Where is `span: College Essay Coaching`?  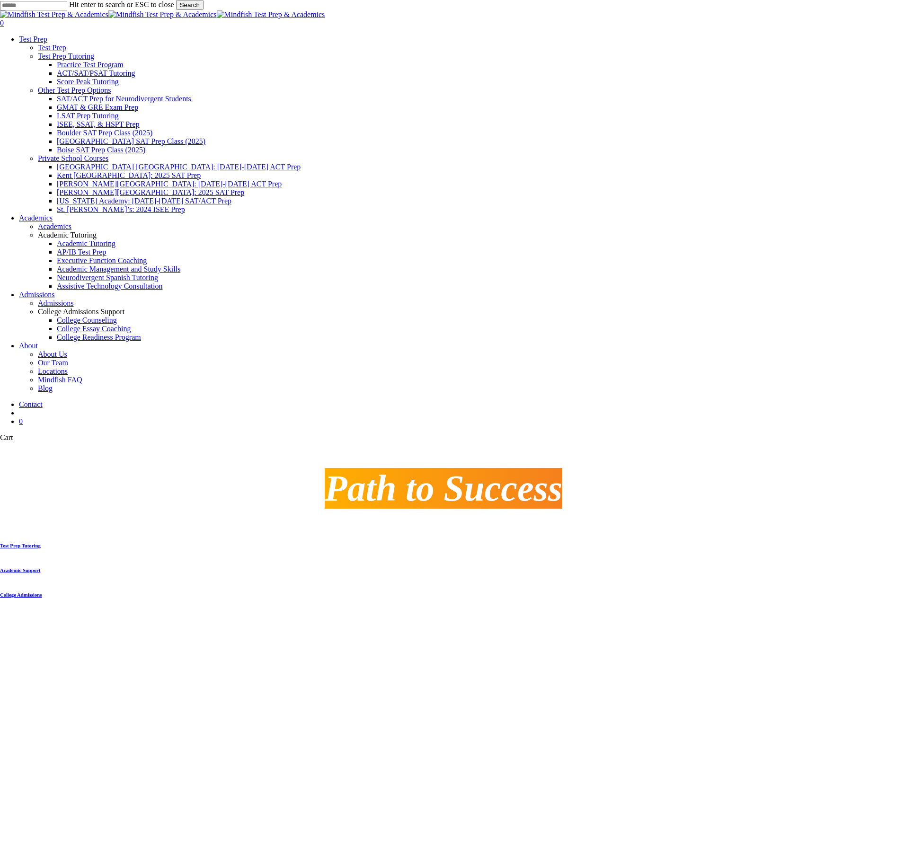 span: College Essay Coaching is located at coordinates (94, 328).